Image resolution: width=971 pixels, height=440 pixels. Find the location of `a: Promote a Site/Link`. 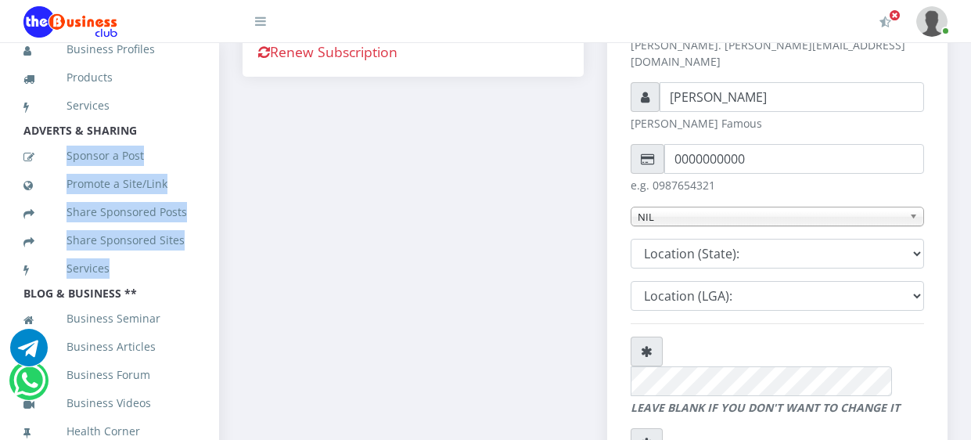

a: Promote a Site/Link is located at coordinates (110, 184).